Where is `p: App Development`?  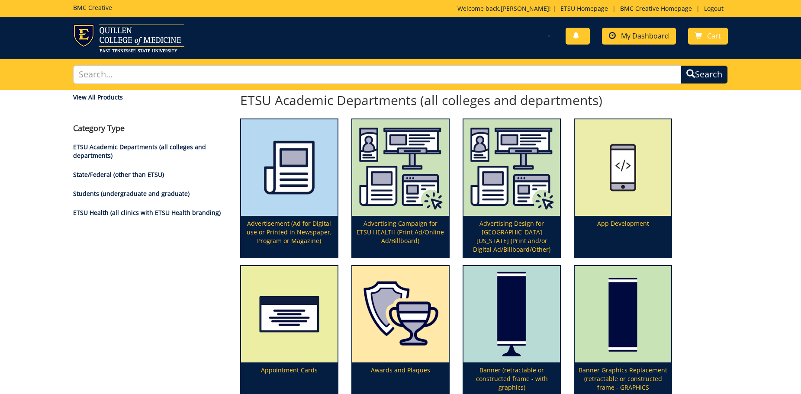
p: App Development is located at coordinates (623, 237).